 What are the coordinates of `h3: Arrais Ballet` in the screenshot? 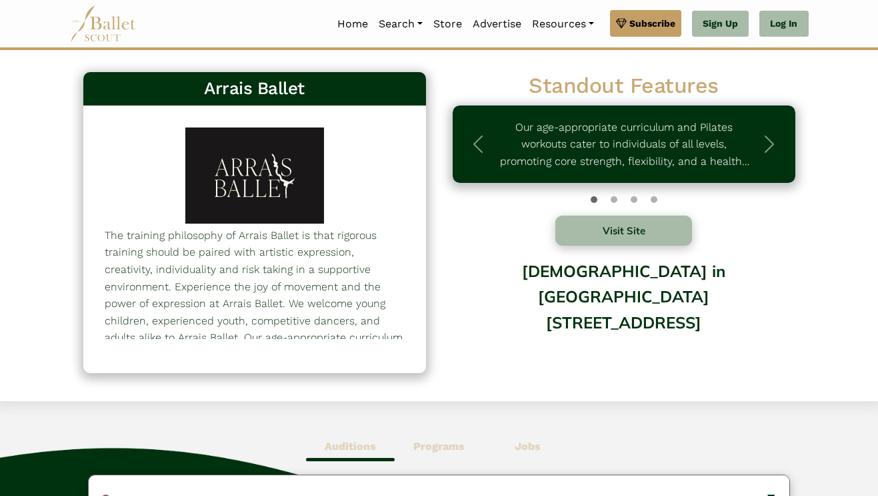 It's located at (255, 89).